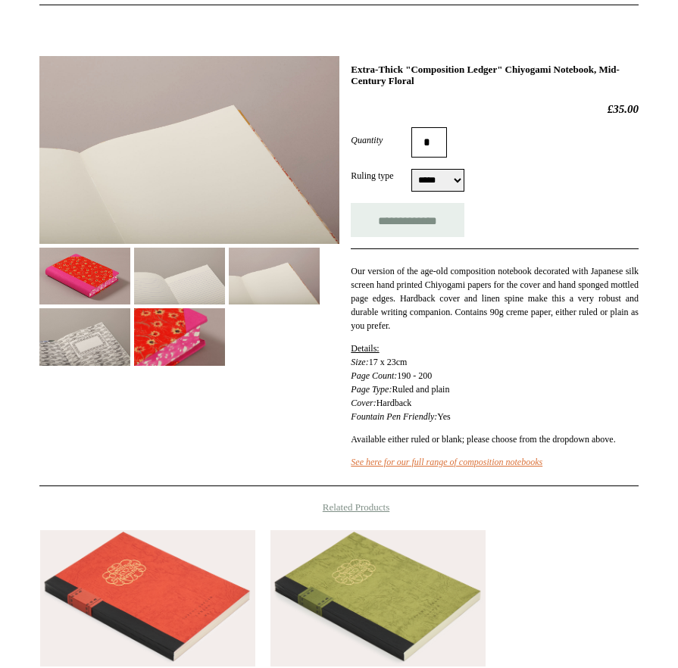 The width and height of the screenshot is (678, 668). I want to click on em: Fountain Pen Friendly:, so click(394, 417).